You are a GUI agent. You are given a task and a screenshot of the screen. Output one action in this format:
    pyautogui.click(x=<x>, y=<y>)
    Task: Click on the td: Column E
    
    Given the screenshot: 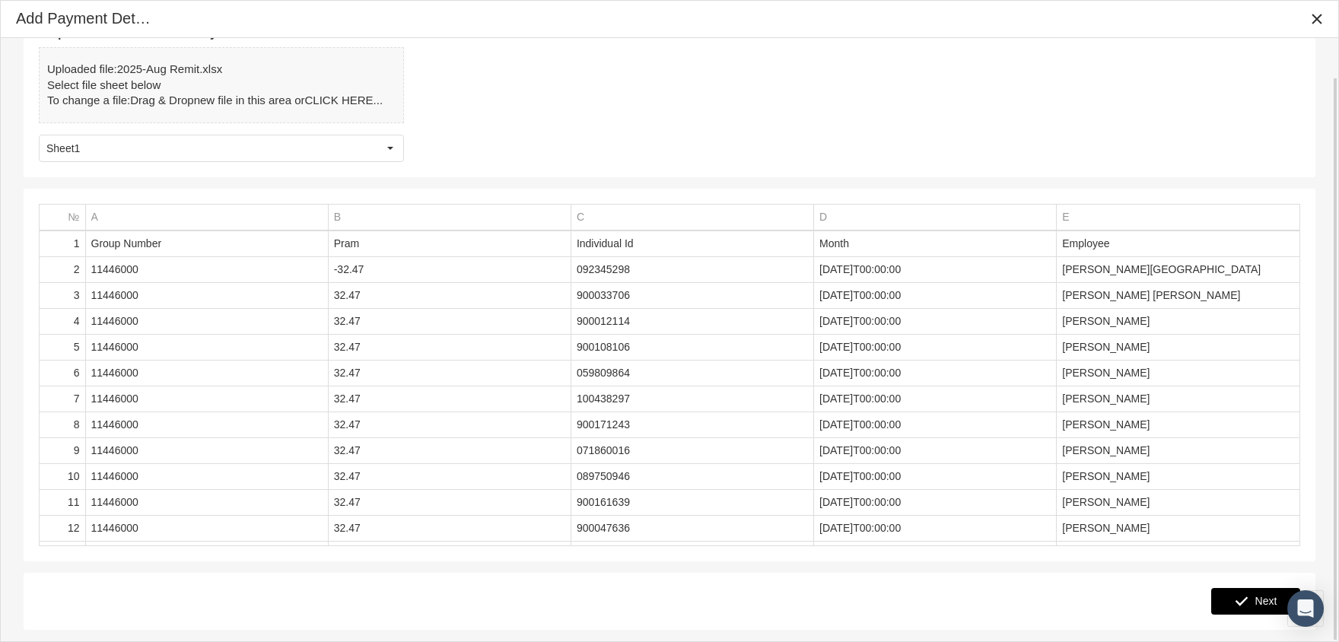 What is the action you would take?
    pyautogui.click(x=1178, y=218)
    